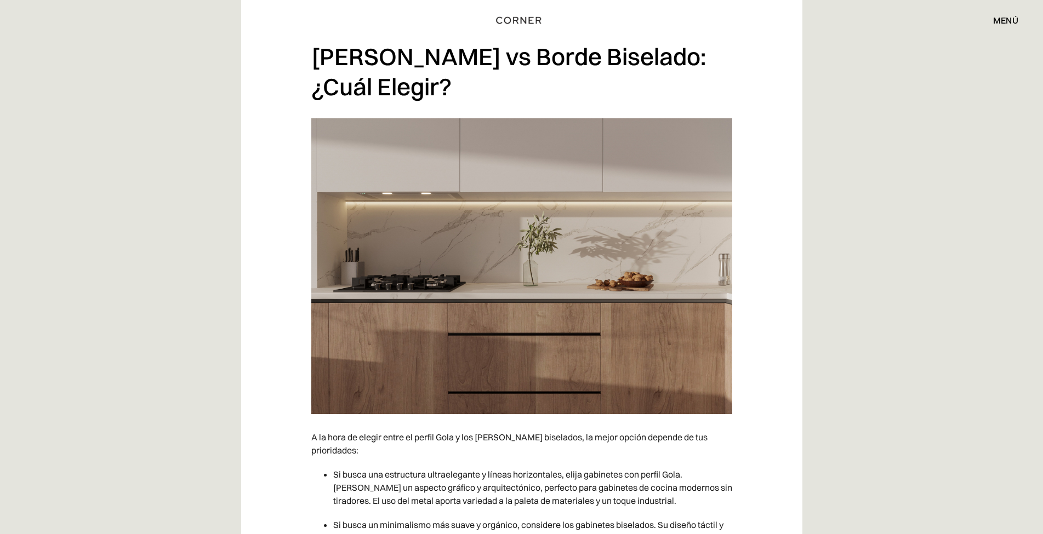 The height and width of the screenshot is (534, 1043). What do you see at coordinates (533, 488) in the screenshot?
I see `font: Si busca una estructura ultraelegante y líneas horizontales, elija gabinetes con perfil Gola. [PE...` at bounding box center [533, 488].